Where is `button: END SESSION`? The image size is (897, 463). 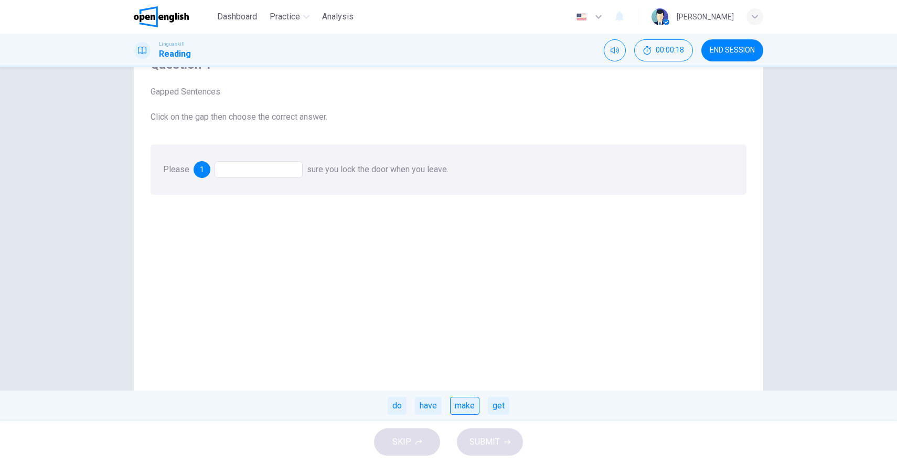 button: END SESSION is located at coordinates (732, 50).